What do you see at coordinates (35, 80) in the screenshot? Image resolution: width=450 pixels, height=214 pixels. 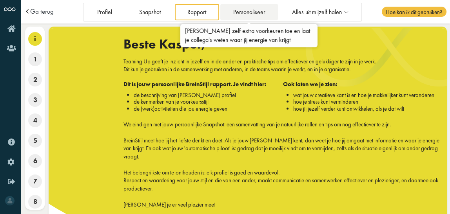 I see `span: 2` at bounding box center [35, 80].